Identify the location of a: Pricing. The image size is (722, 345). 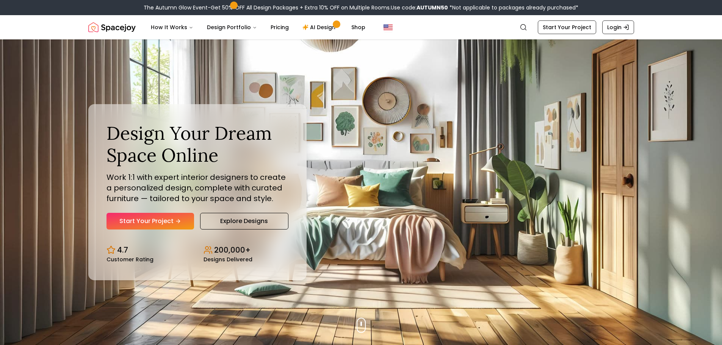
(280, 27).